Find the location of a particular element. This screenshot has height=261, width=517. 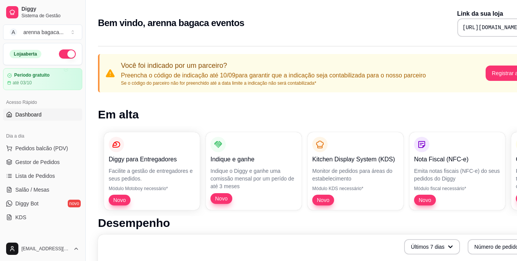

button: Últimos 7 dias is located at coordinates (432, 246).